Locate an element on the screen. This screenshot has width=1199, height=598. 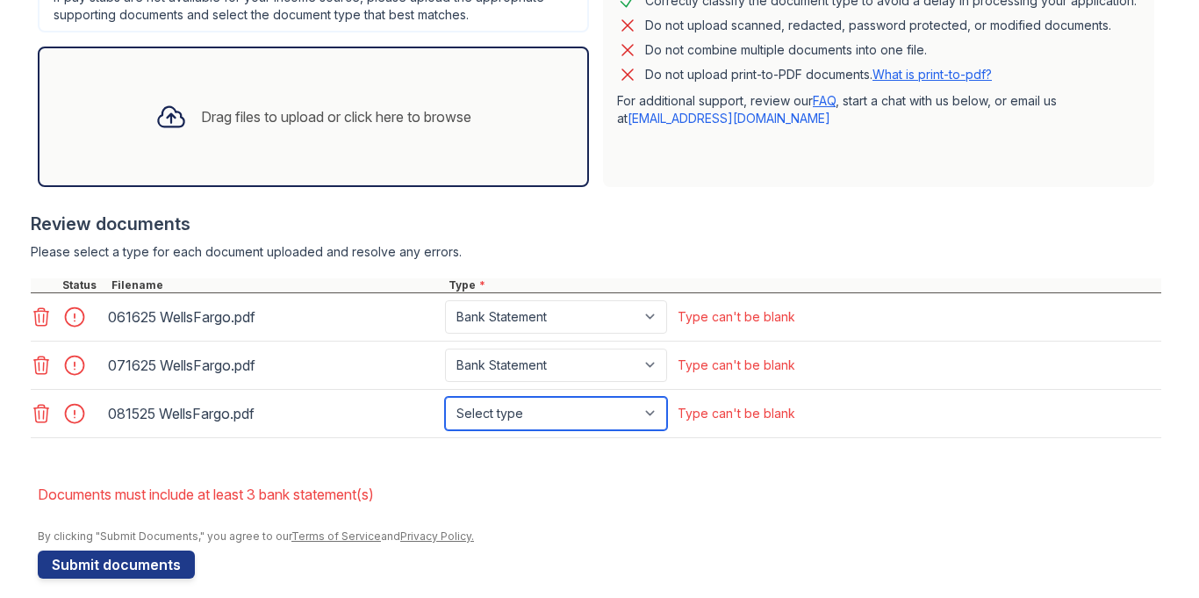
div: 081525 WellsFargo.pdf is located at coordinates (273, 414).